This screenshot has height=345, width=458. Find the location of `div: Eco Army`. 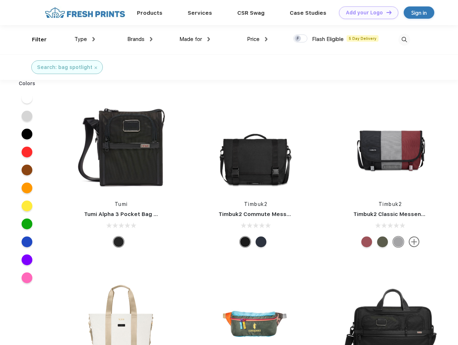

div: Eco Army is located at coordinates (383, 242).